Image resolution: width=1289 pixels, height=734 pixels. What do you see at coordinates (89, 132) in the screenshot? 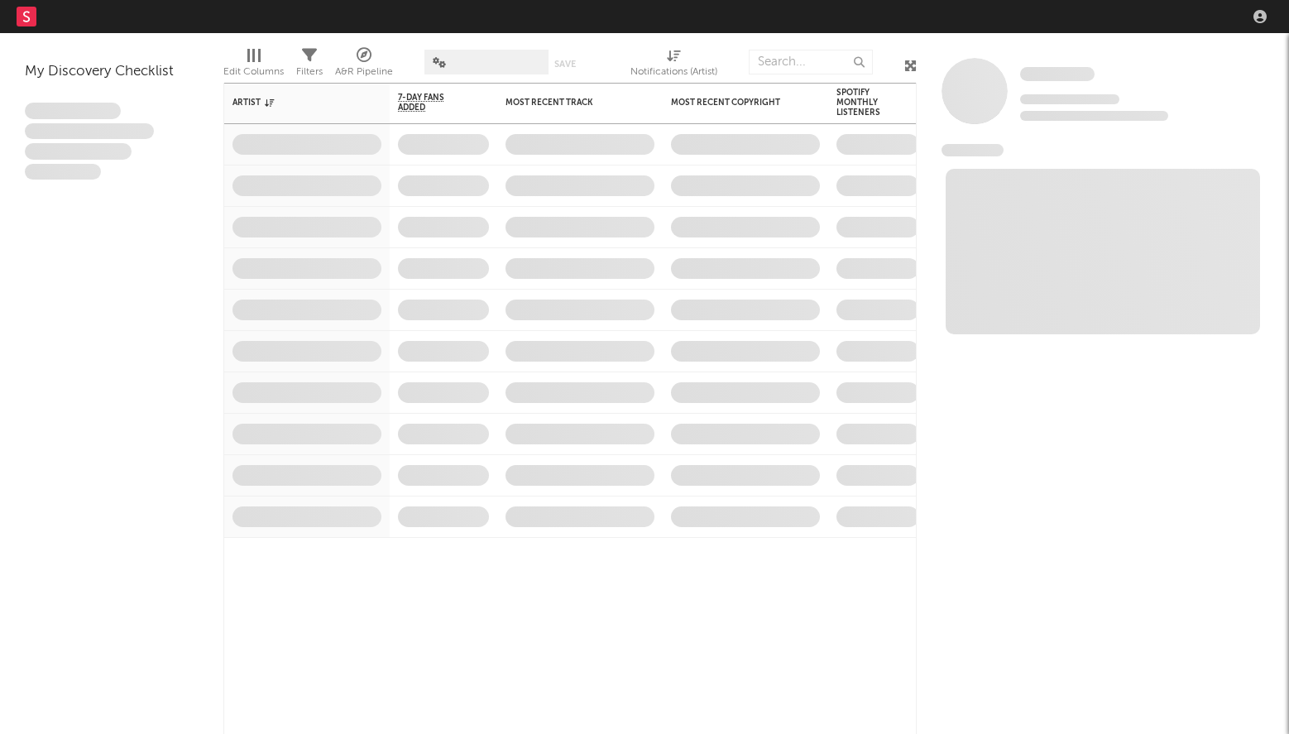
I see `span: Integer aliquet in purus et` at bounding box center [89, 132].